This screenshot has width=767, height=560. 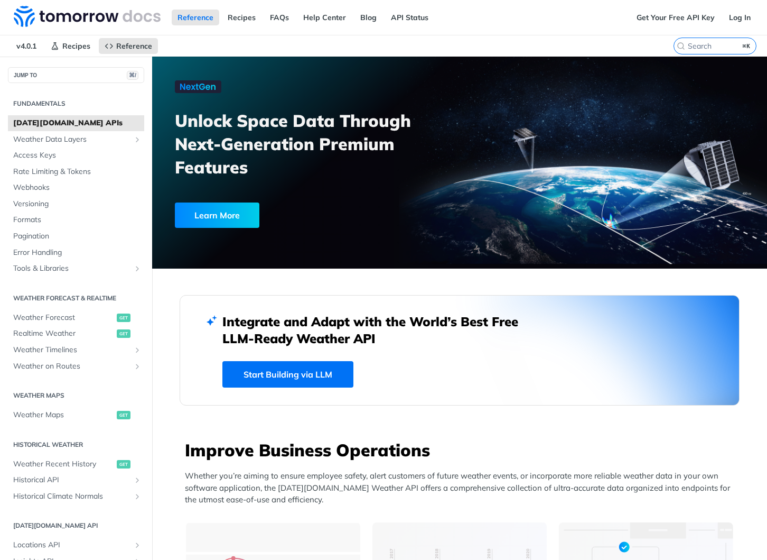 I want to click on div: Learn More, so click(x=217, y=215).